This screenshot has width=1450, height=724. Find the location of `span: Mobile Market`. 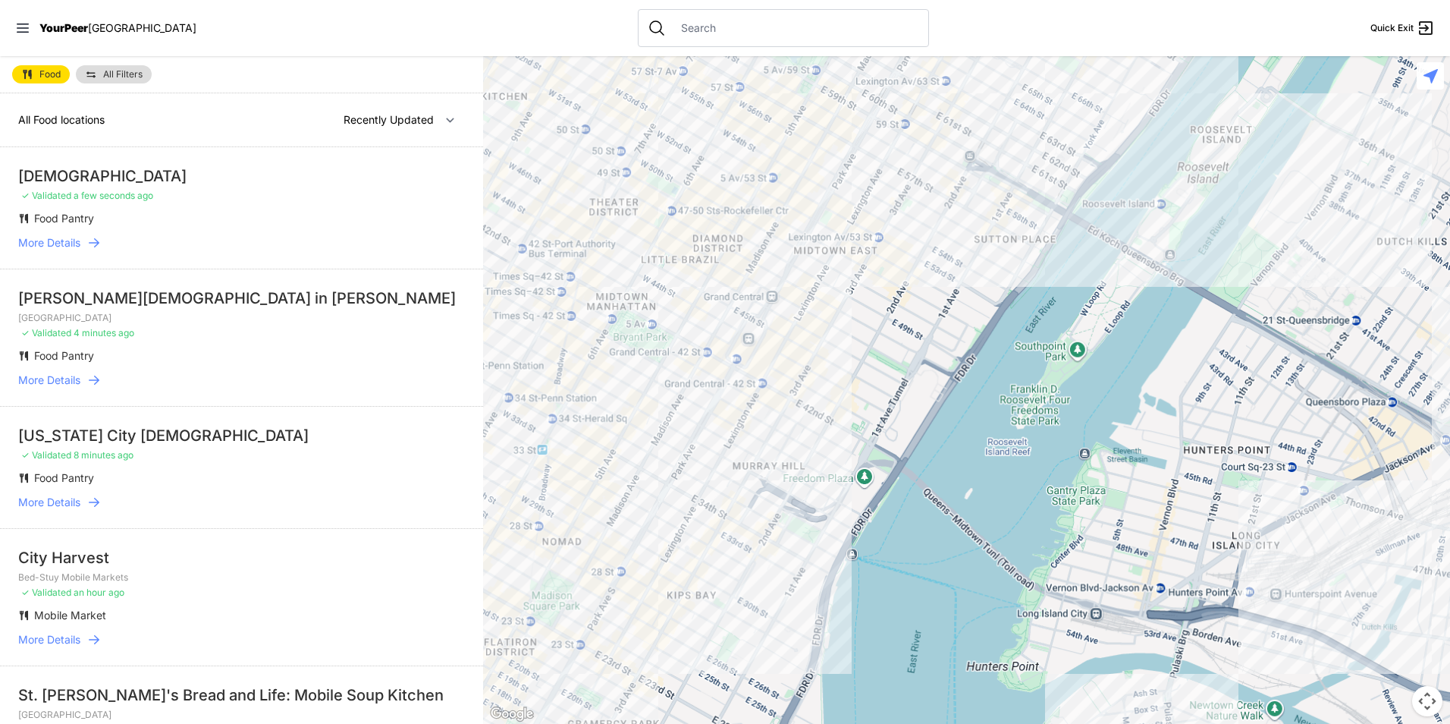

span: Mobile Market is located at coordinates (70, 614).